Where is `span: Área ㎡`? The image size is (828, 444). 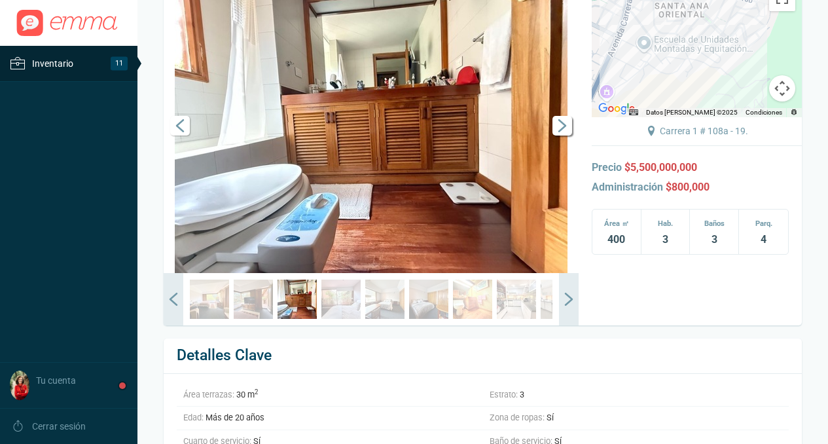
span: Área ㎡ is located at coordinates (616, 224).